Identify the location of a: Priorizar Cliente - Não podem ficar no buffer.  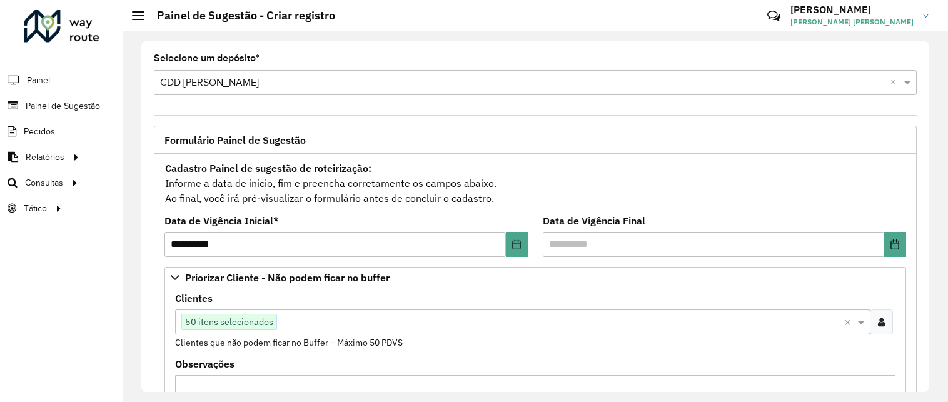
(535, 278).